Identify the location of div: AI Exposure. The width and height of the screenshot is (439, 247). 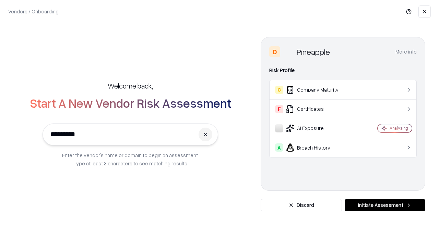
(316, 128).